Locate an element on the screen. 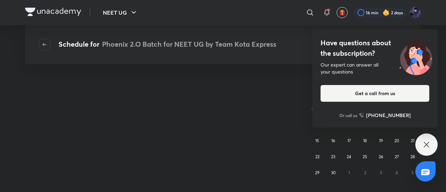 This screenshot has width=446, height=192. abbr: June 27, 2025 is located at coordinates (397, 156).